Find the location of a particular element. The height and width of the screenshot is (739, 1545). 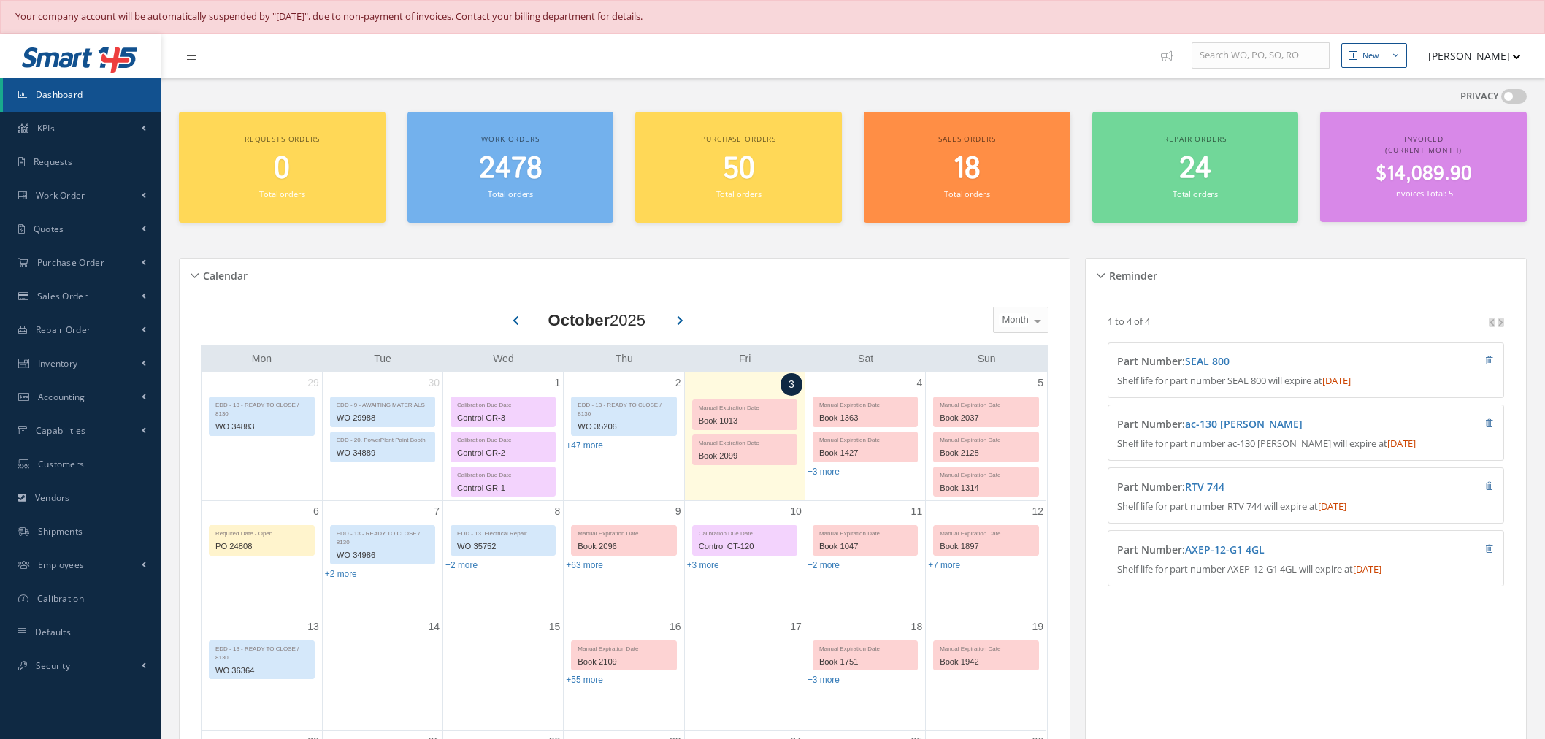

div: Book 1897 is located at coordinates (985, 546).